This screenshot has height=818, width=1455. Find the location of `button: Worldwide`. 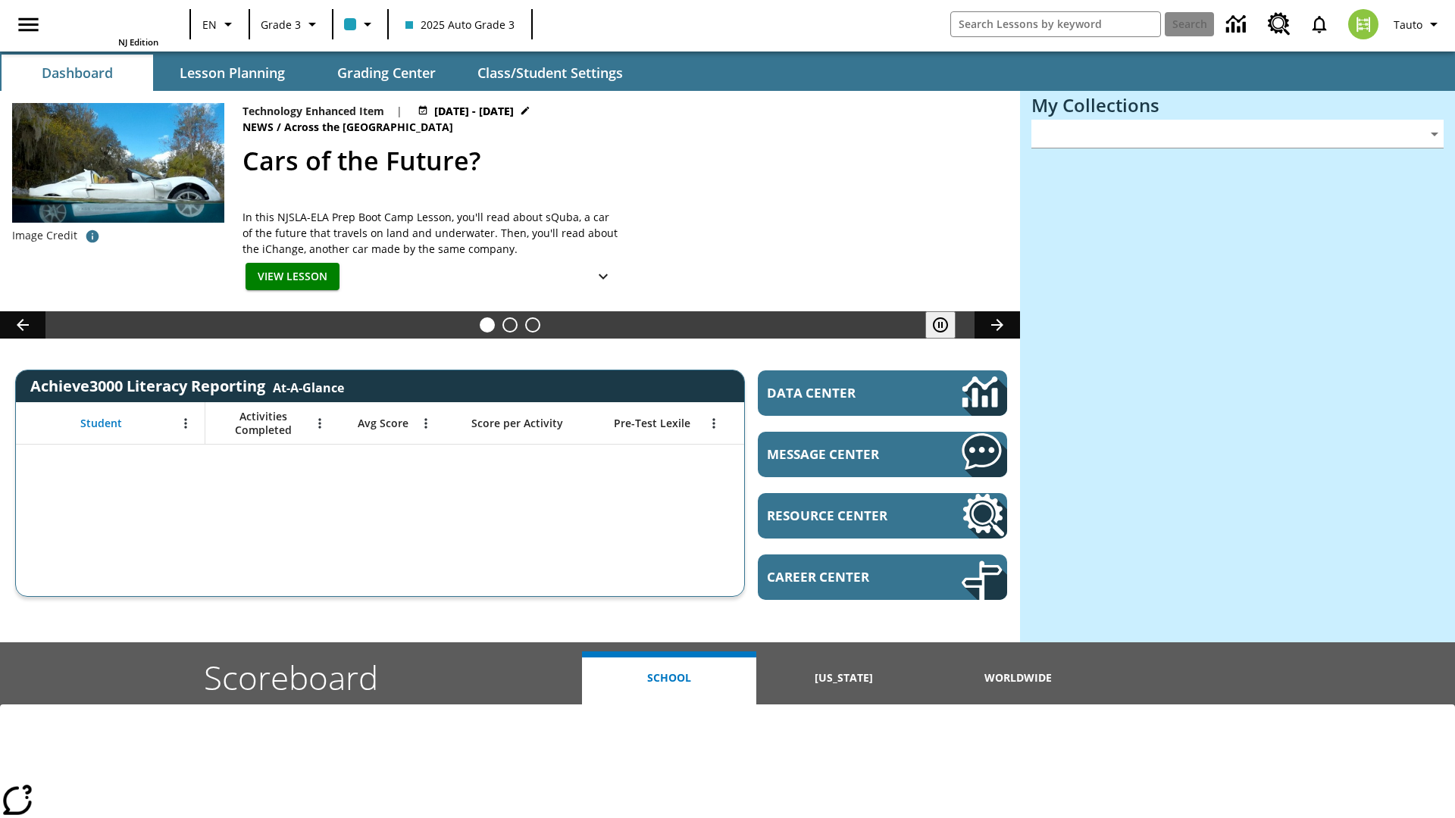

button: Worldwide is located at coordinates (1018, 678).